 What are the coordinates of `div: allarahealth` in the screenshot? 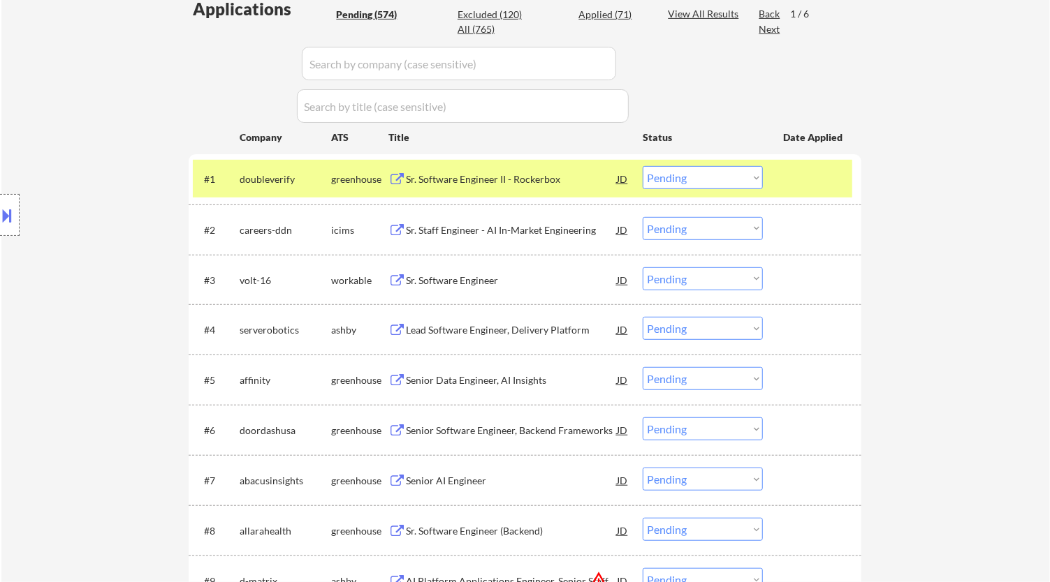 It's located at (285, 531).